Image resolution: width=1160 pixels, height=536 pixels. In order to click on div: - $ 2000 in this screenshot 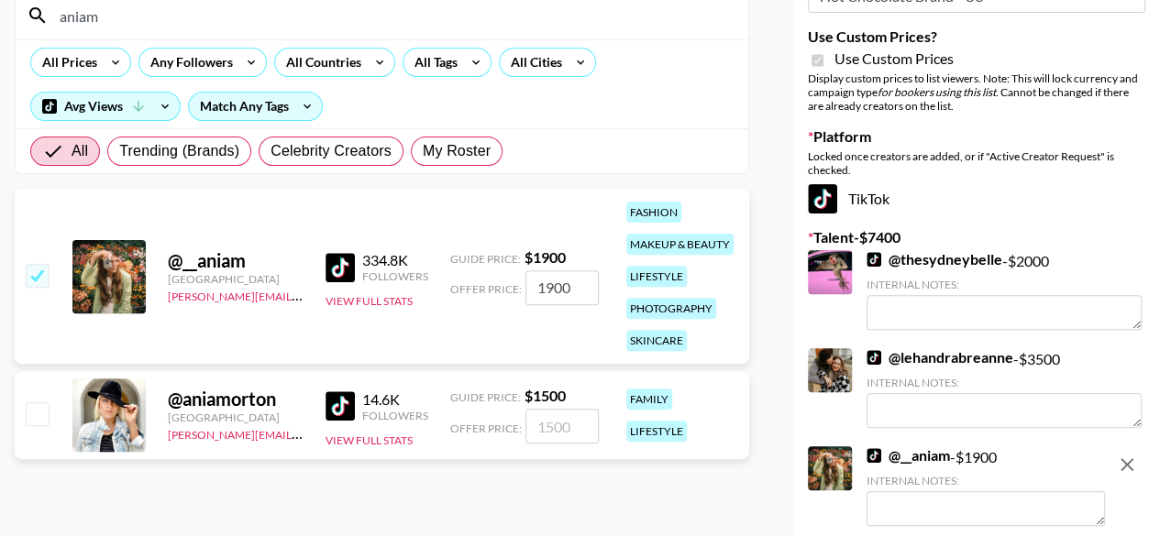, I will do `click(1004, 290)`.